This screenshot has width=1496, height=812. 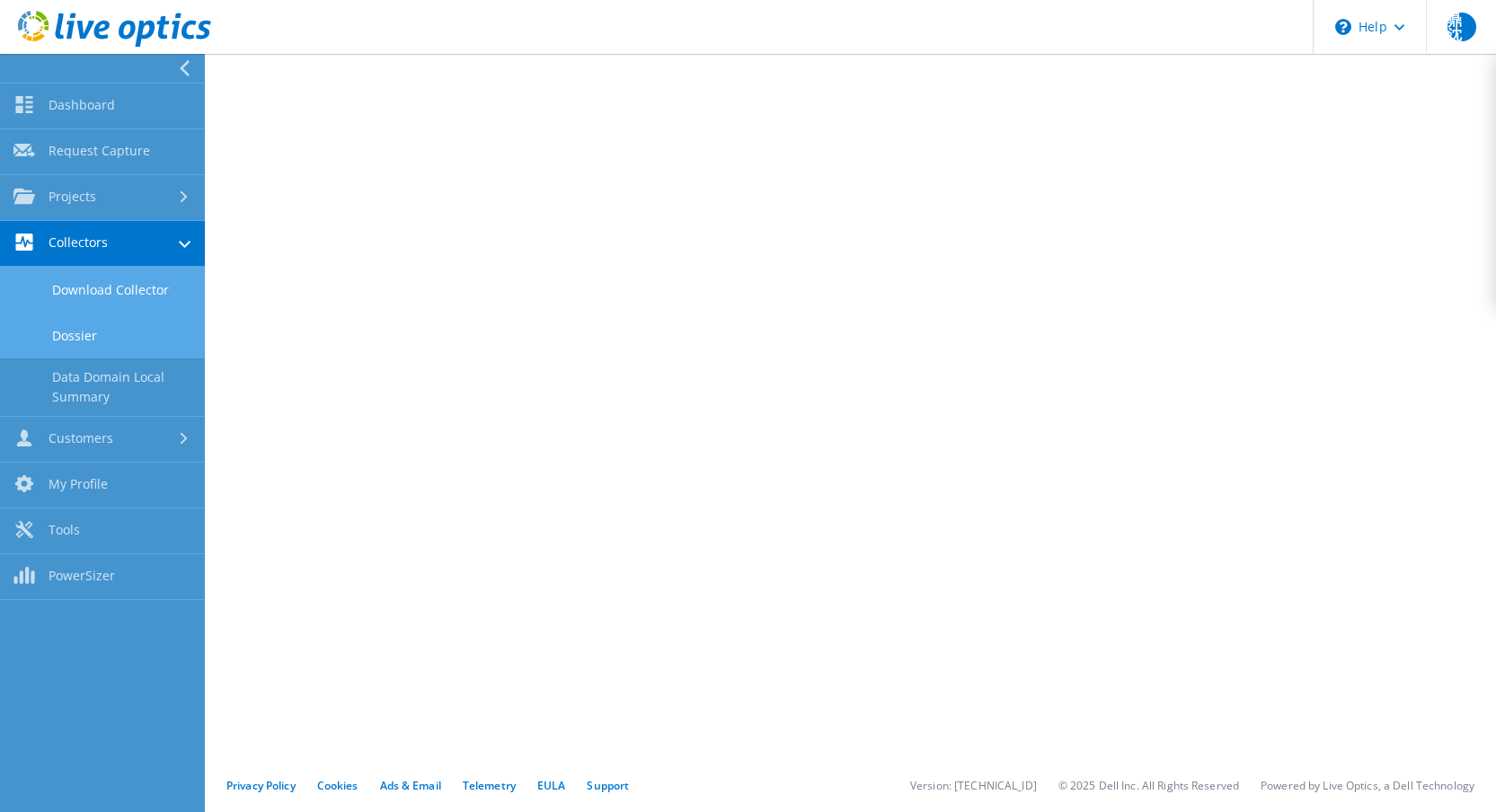 What do you see at coordinates (1367, 785) in the screenshot?
I see `li: Powered by Live Optics, a Dell Technology` at bounding box center [1367, 785].